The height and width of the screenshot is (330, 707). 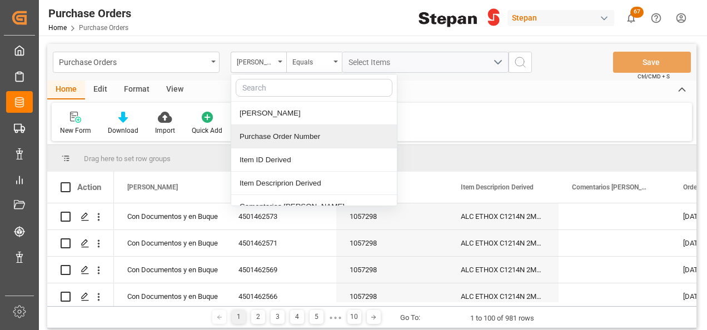 I want to click on div: Quick Add, so click(x=207, y=131).